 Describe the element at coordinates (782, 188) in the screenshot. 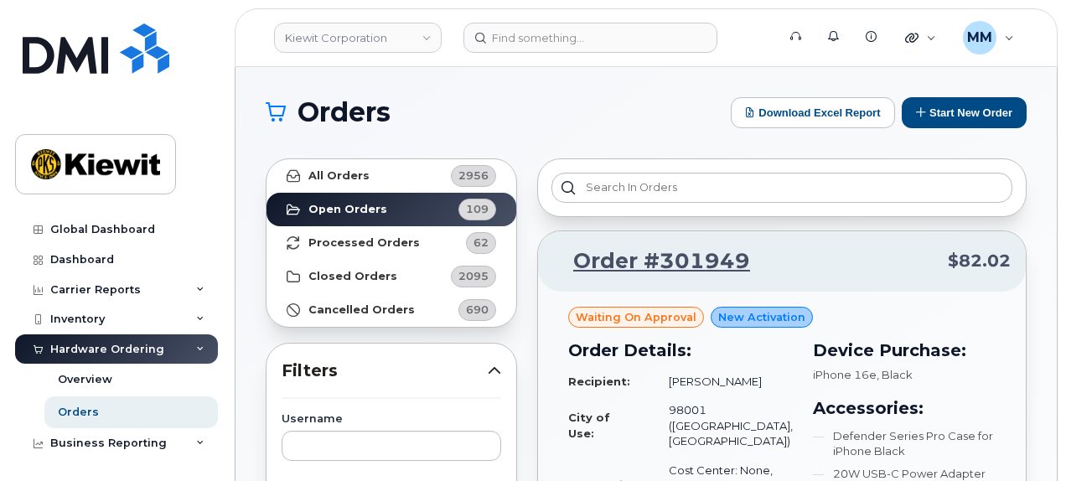

I see `input: Search in orders` at that location.